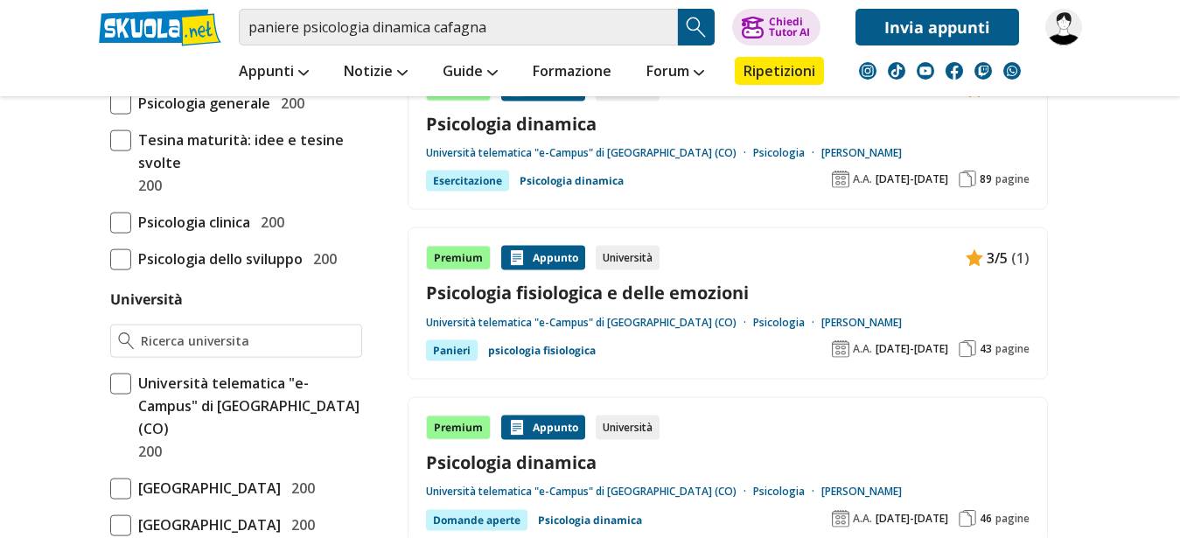 This screenshot has width=1180, height=538. Describe the element at coordinates (1020, 258) in the screenshot. I see `span: (1)` at that location.